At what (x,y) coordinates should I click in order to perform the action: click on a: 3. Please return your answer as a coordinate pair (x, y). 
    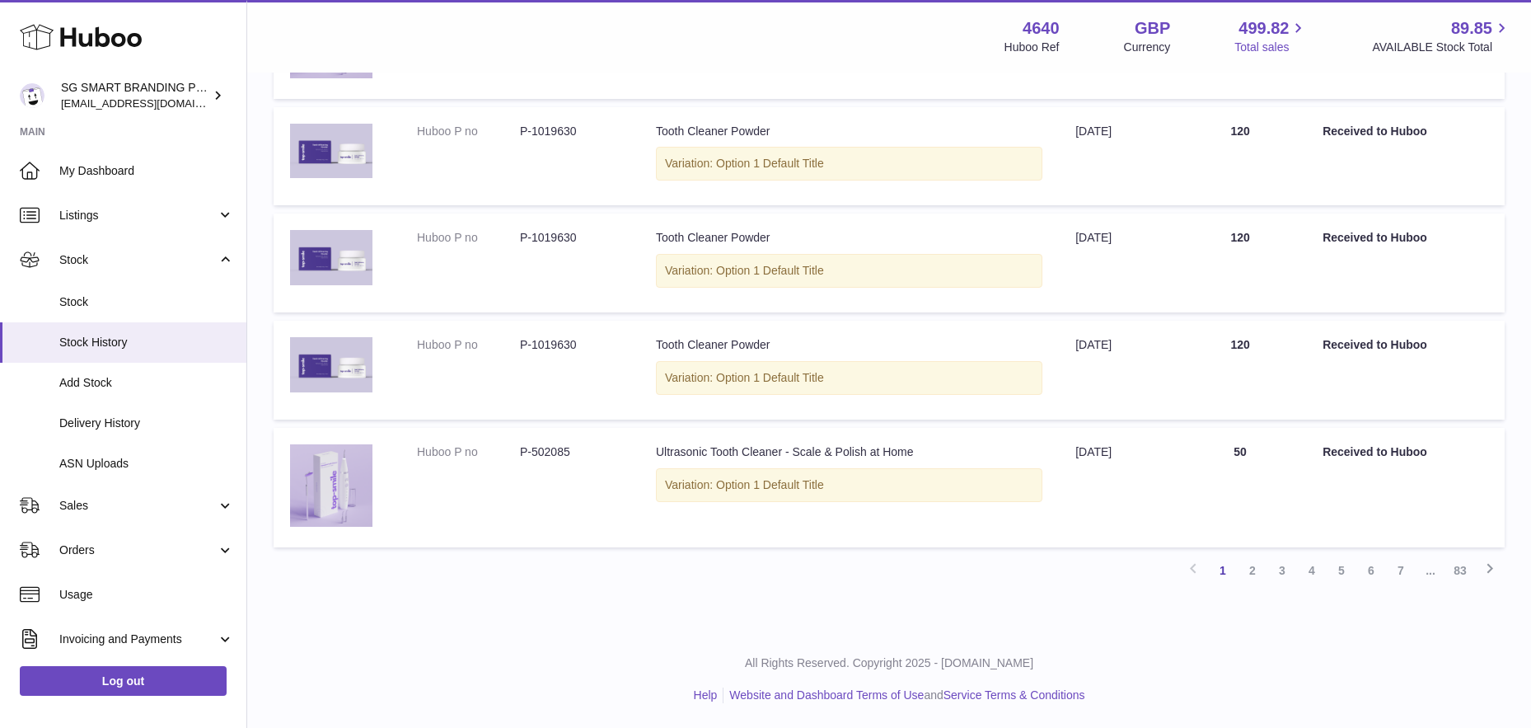
    Looking at the image, I should click on (1282, 570).